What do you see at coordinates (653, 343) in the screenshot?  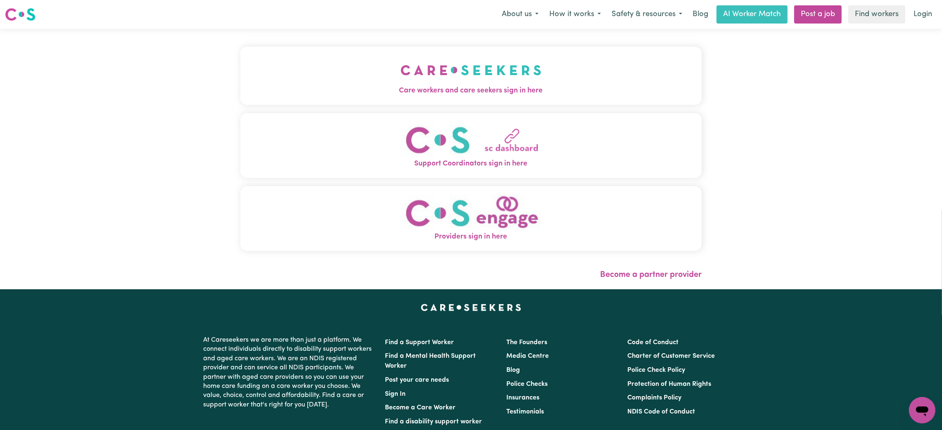 I see `a: Code of Conduct` at bounding box center [653, 343].